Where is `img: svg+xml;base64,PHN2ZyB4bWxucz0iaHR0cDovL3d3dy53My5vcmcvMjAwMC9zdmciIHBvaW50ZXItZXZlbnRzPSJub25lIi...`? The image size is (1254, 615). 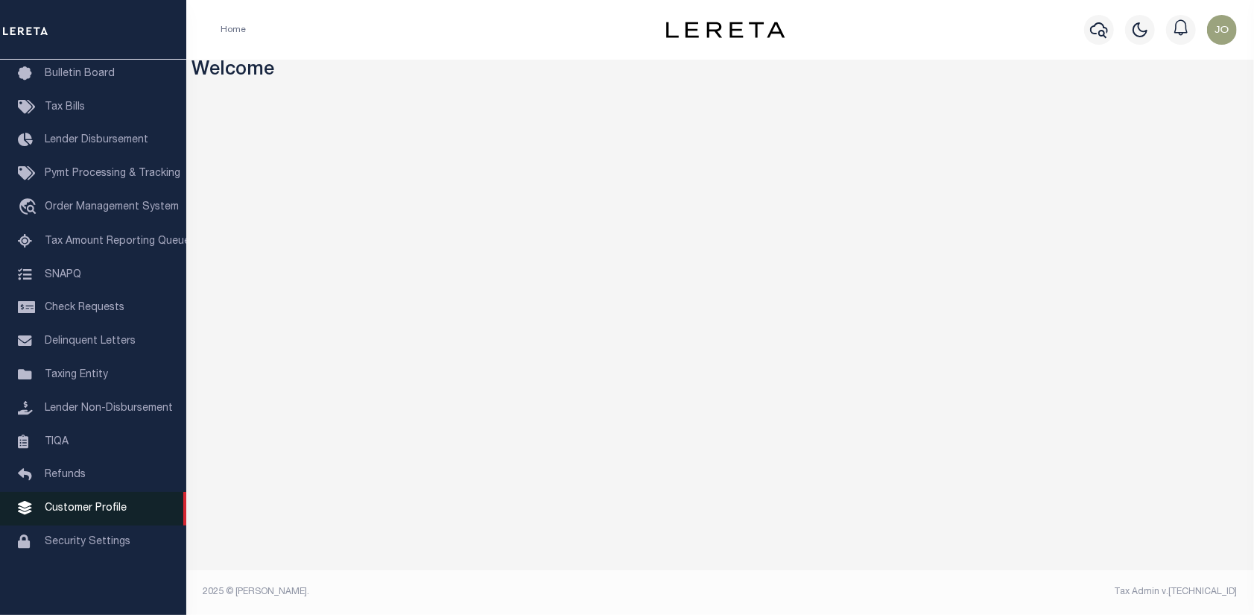
img: svg+xml;base64,PHN2ZyB4bWxucz0iaHR0cDovL3d3dy53My5vcmcvMjAwMC9zdmciIHBvaW50ZXItZXZlbnRzPSJub25lIi... is located at coordinates (1222, 30).